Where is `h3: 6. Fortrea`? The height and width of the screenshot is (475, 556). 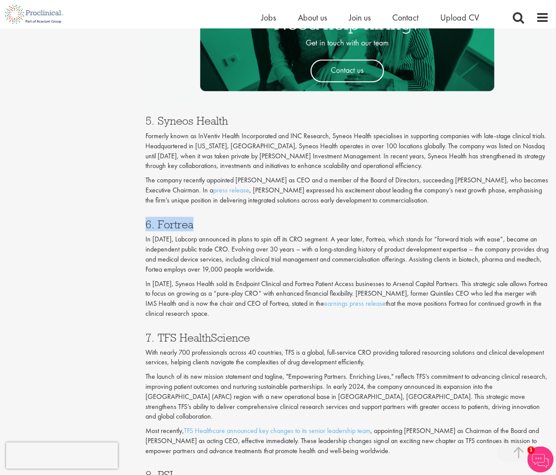
h3: 6. Fortrea is located at coordinates (347, 224).